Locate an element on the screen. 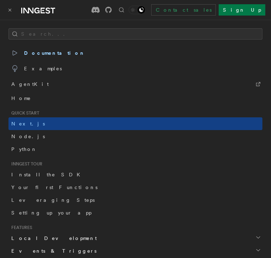 The height and width of the screenshot is (258, 271). span: Quick start is located at coordinates (24, 113).